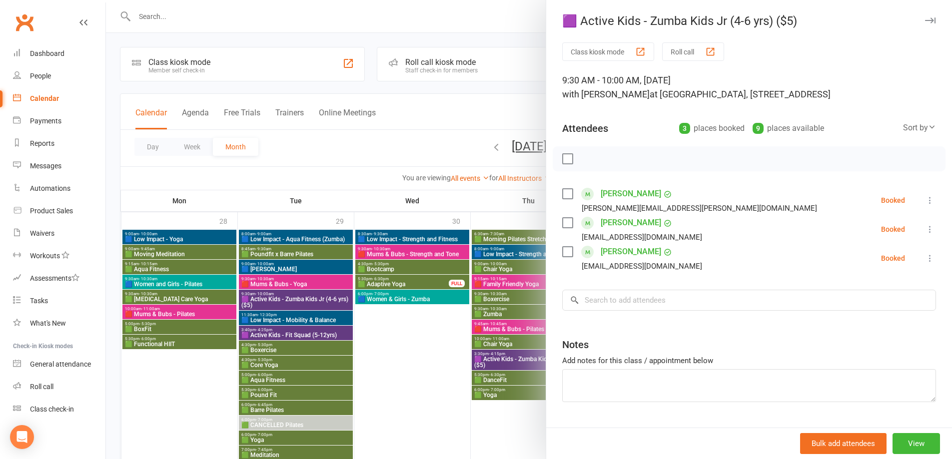 This screenshot has height=459, width=952. I want to click on div: Messages, so click(45, 166).